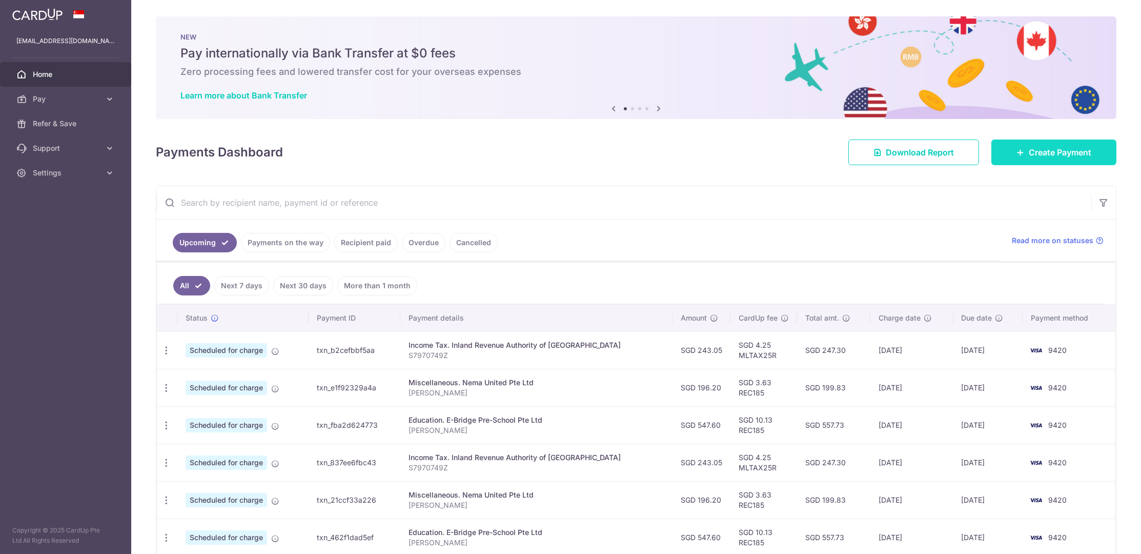 Image resolution: width=1141 pixels, height=554 pixels. What do you see at coordinates (285, 242) in the screenshot?
I see `a: Payments on the way` at bounding box center [285, 242].